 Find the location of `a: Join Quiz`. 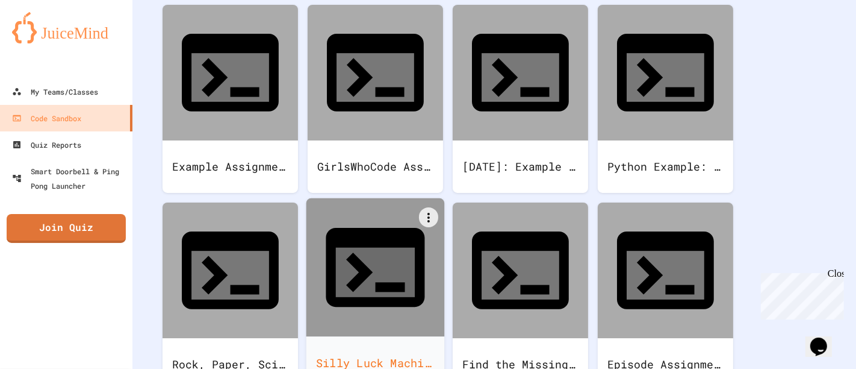

a: Join Quiz is located at coordinates (66, 228).